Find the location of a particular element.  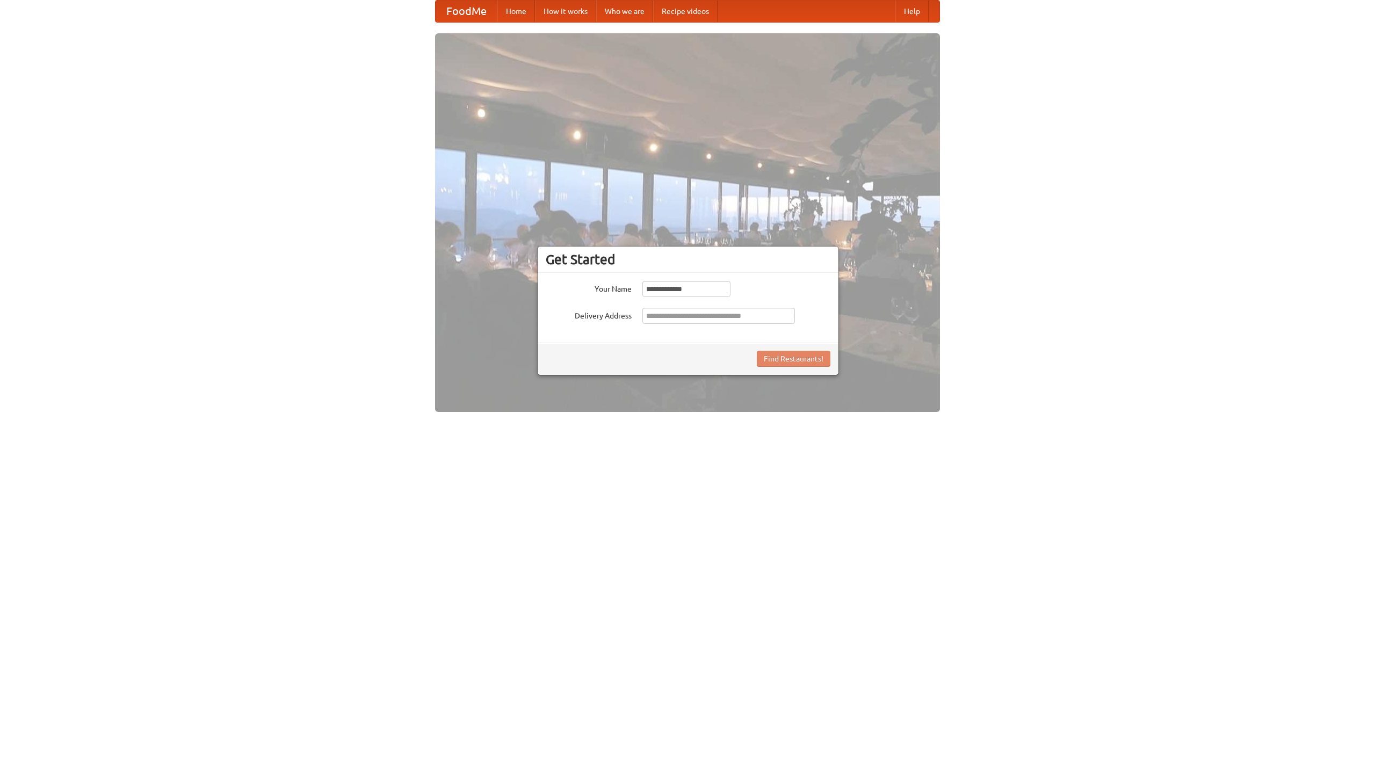

a: Help is located at coordinates (912, 11).